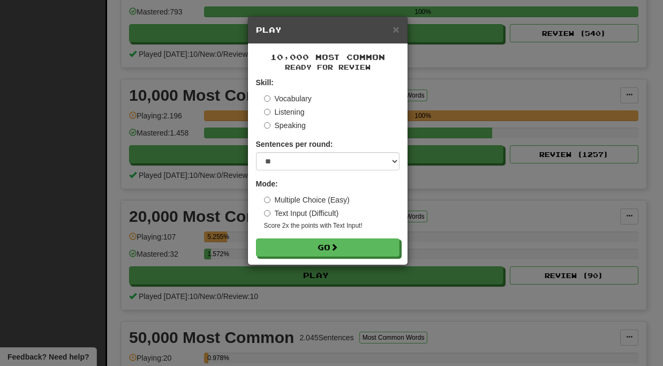 Image resolution: width=663 pixels, height=366 pixels. Describe the element at coordinates (267, 184) in the screenshot. I see `strong: Mode:` at that location.